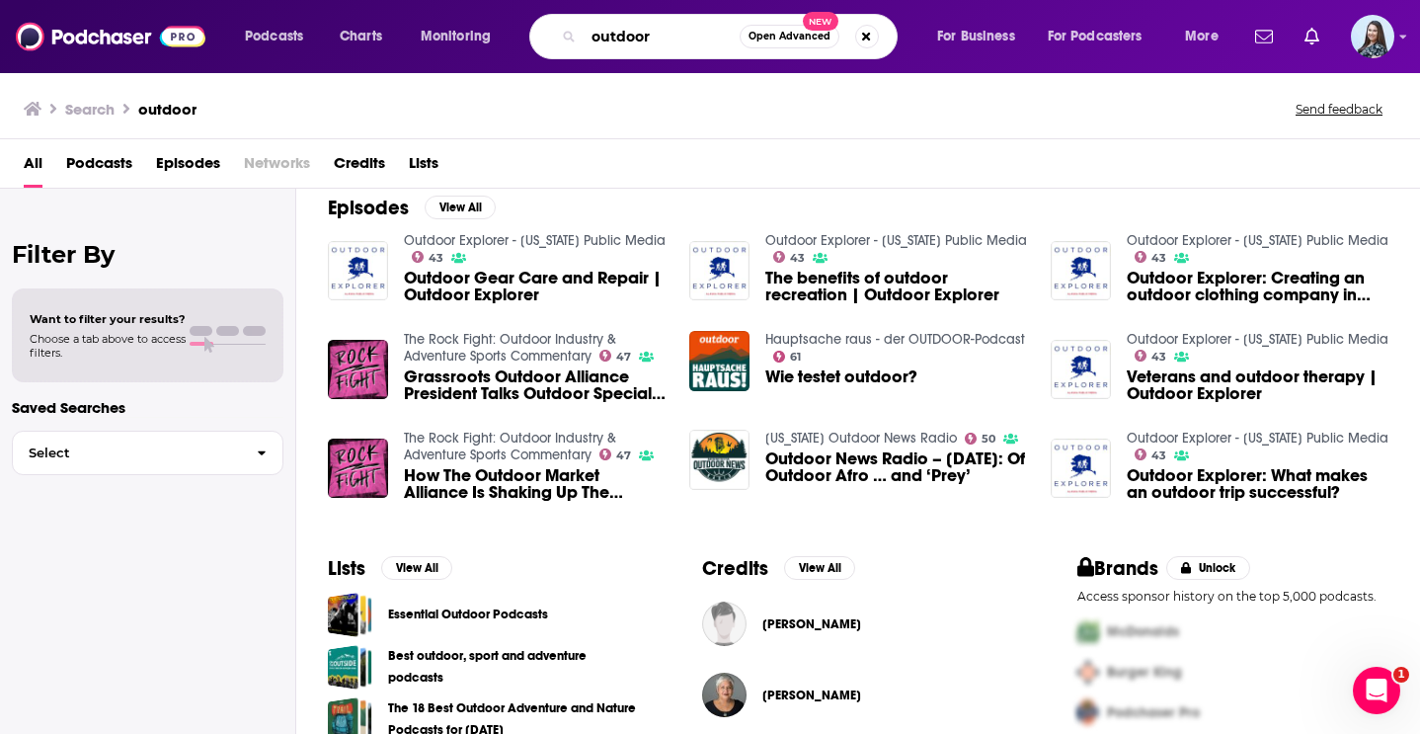 Image resolution: width=1420 pixels, height=734 pixels. What do you see at coordinates (1088, 712) in the screenshot?
I see `img: Third Pro Logo` at bounding box center [1088, 712].